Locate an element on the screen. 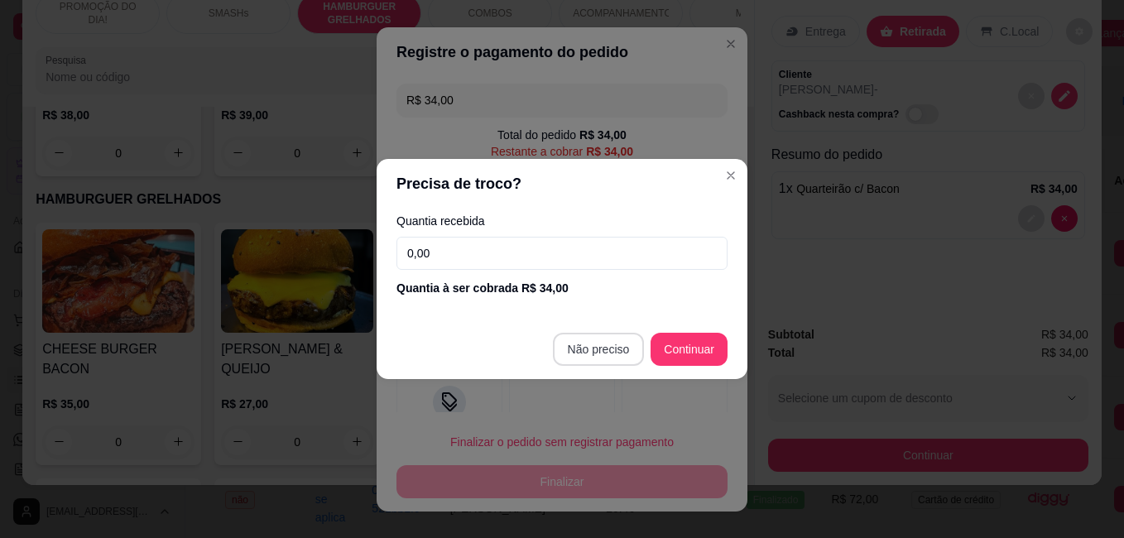  div: Quantia à ser cobrada R$ 34,00 is located at coordinates (562, 288).